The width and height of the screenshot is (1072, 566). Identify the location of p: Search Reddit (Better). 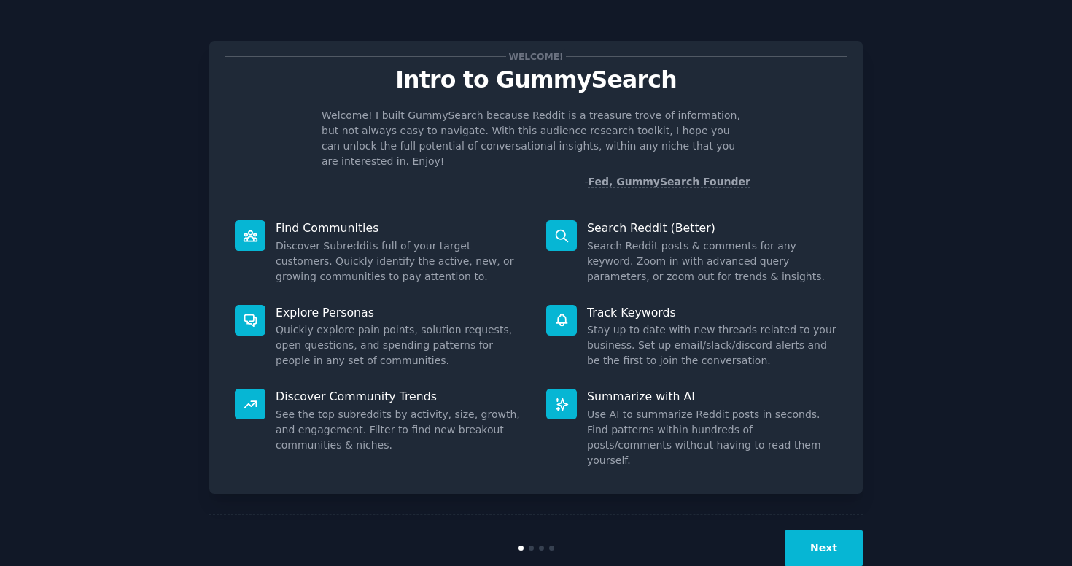
(712, 227).